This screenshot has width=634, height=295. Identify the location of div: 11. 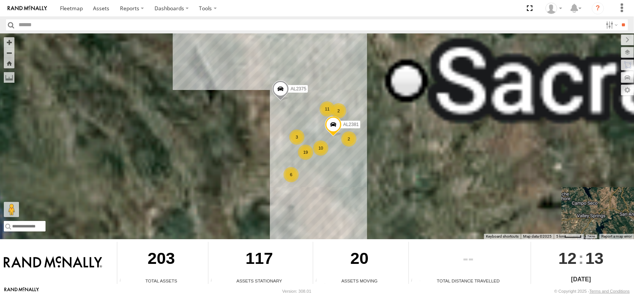
(327, 109).